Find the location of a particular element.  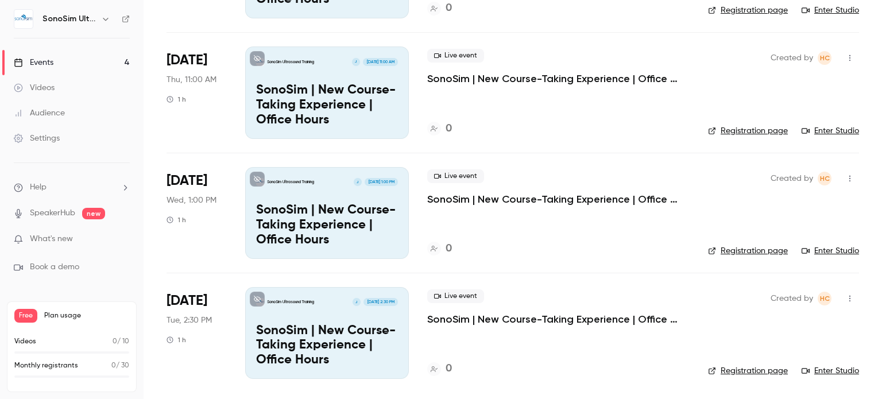

p: / 30 is located at coordinates (120, 366).